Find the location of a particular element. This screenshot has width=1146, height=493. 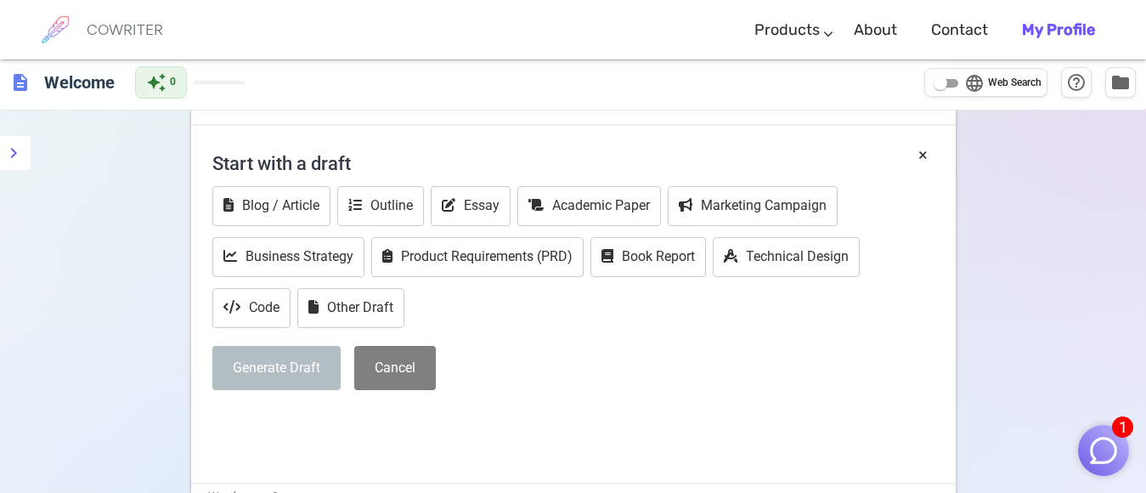

span: 0 is located at coordinates (172, 82).